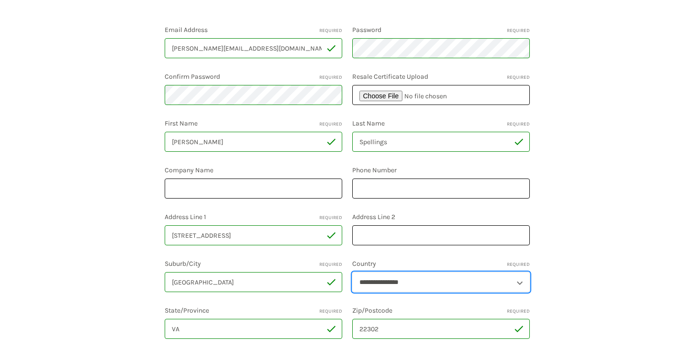  What do you see at coordinates (253, 76) in the screenshot?
I see `label: Confirm Password` at bounding box center [253, 76].